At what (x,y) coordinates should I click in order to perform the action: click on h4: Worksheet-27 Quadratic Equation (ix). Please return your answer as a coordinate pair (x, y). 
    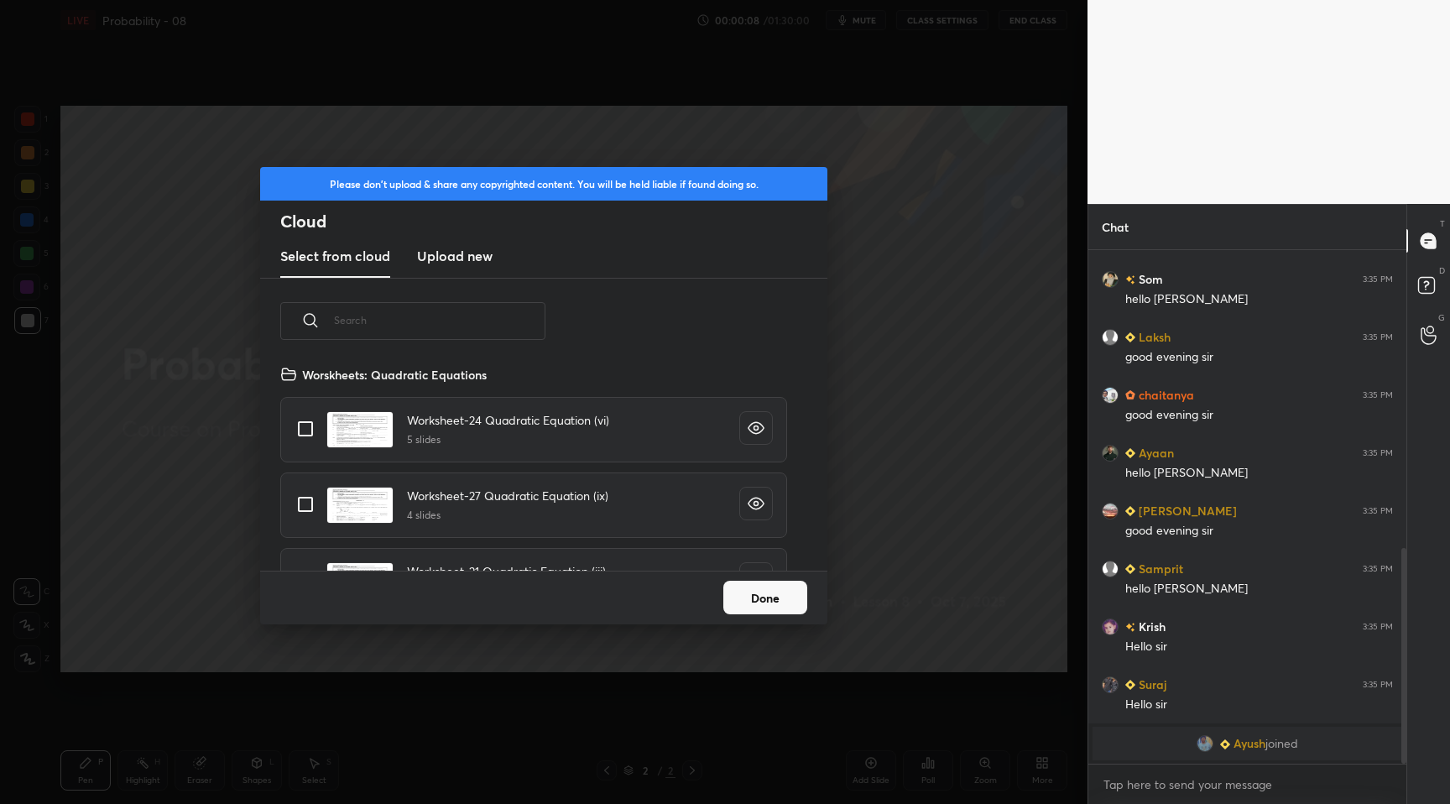
    Looking at the image, I should click on (508, 495).